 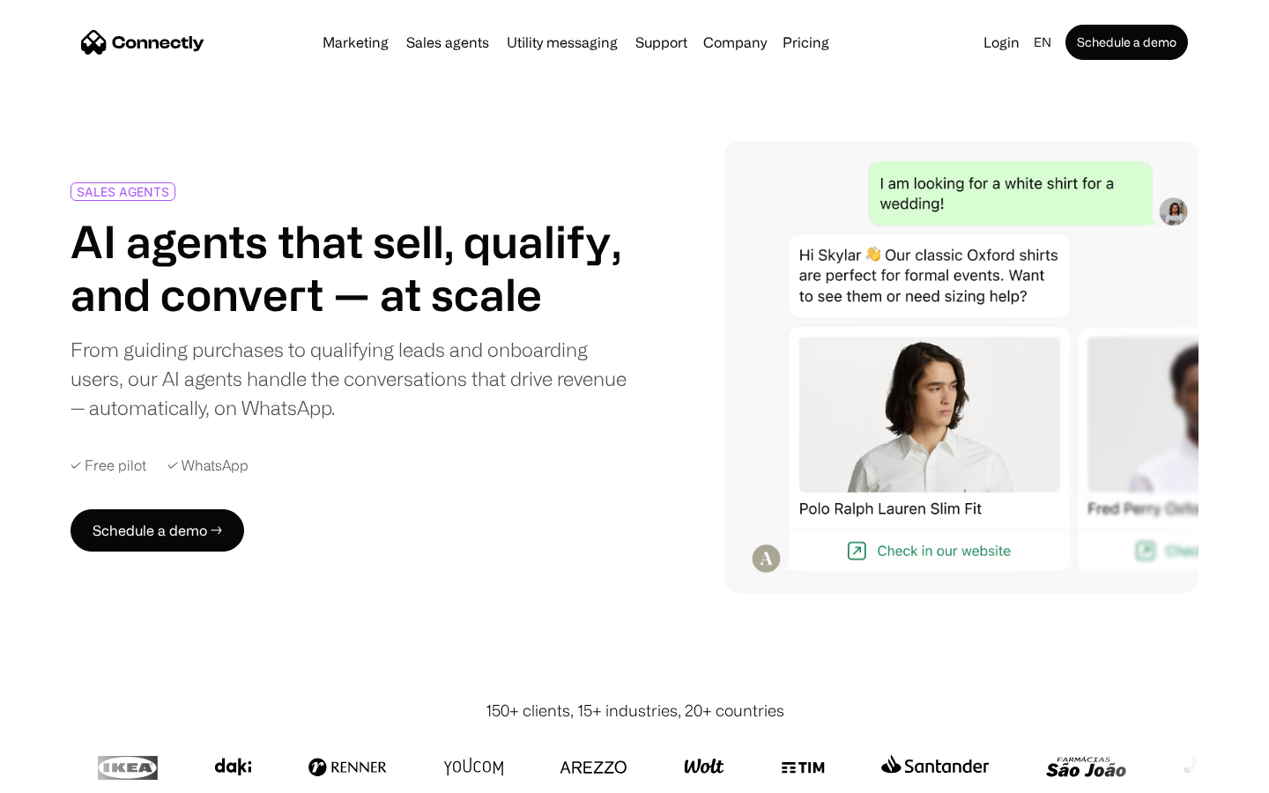 What do you see at coordinates (157, 531) in the screenshot?
I see `a: Schedule a demo →` at bounding box center [157, 531].